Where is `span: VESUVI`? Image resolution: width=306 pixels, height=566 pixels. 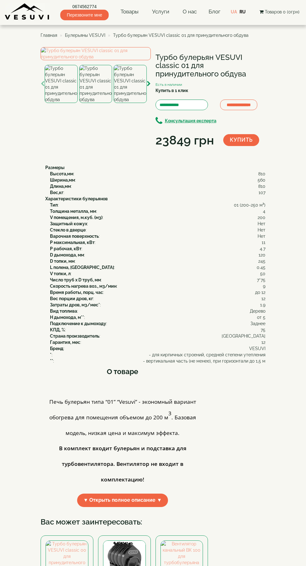 span: VESUVI is located at coordinates (257, 349).